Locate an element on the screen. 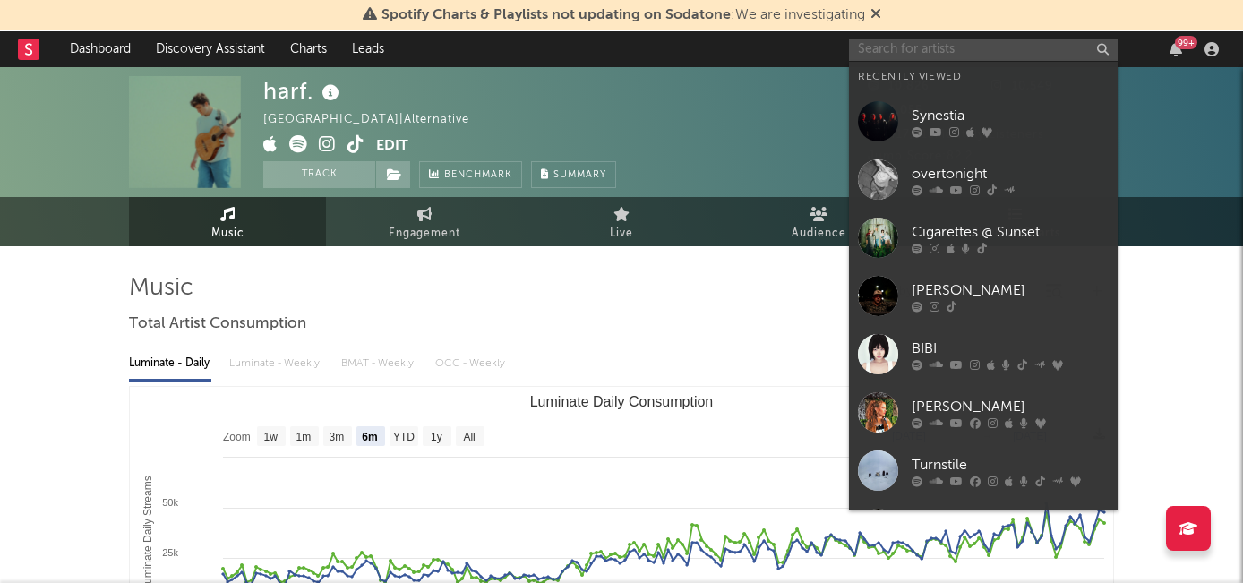  text: 50k is located at coordinates (170, 502).